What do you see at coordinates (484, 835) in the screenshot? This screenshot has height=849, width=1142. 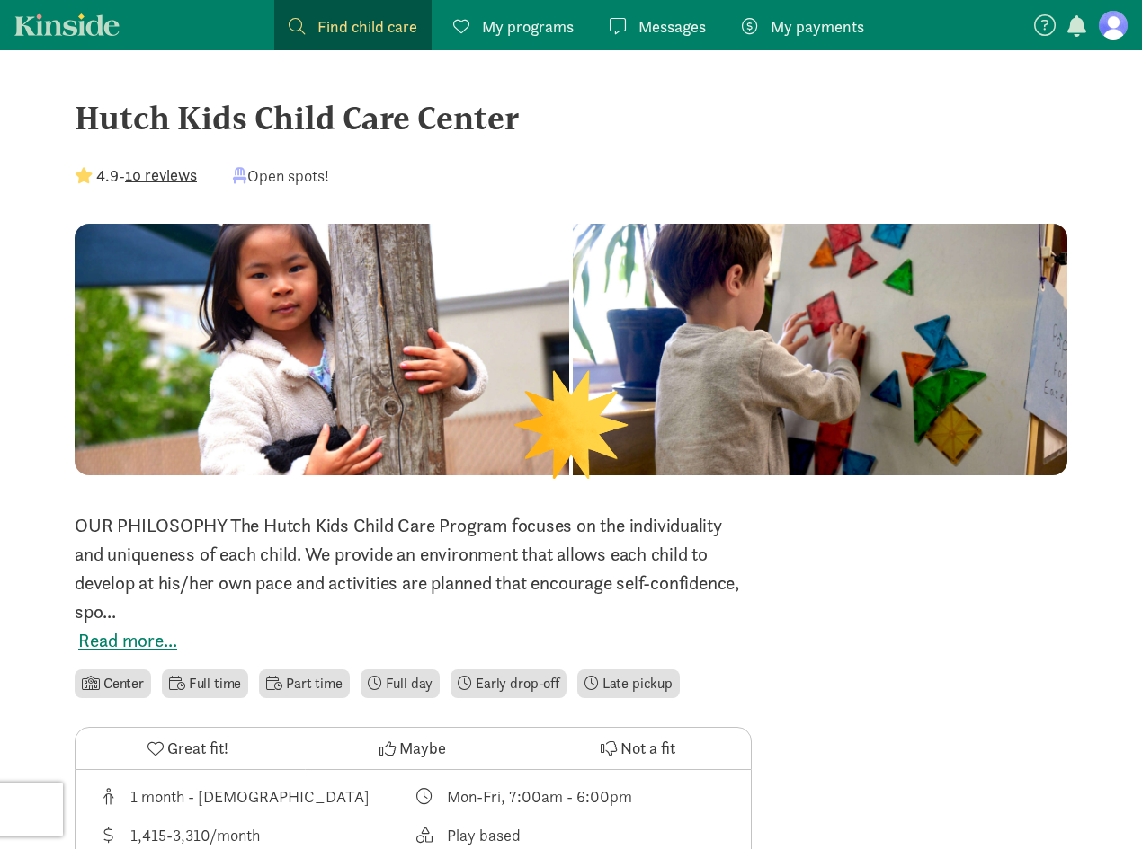 I see `div: Play based` at bounding box center [484, 835].